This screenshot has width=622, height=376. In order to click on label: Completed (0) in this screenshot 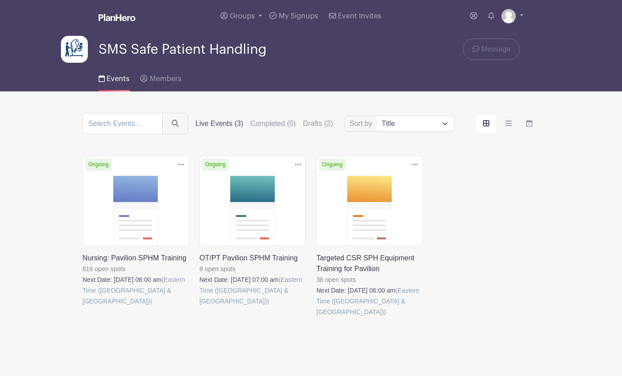, I will do `click(273, 124)`.